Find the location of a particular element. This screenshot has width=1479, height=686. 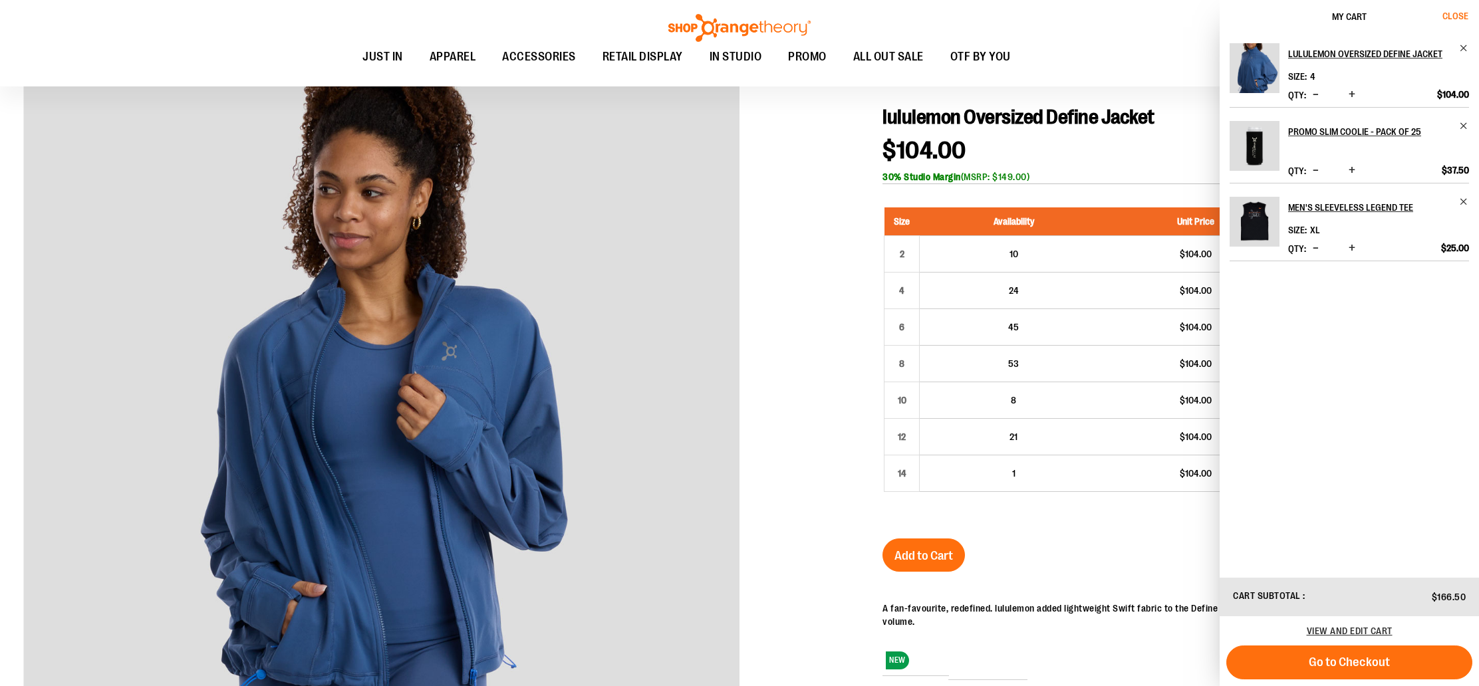

h2: lululemon Oversized Define Jacket is located at coordinates (1369, 54).